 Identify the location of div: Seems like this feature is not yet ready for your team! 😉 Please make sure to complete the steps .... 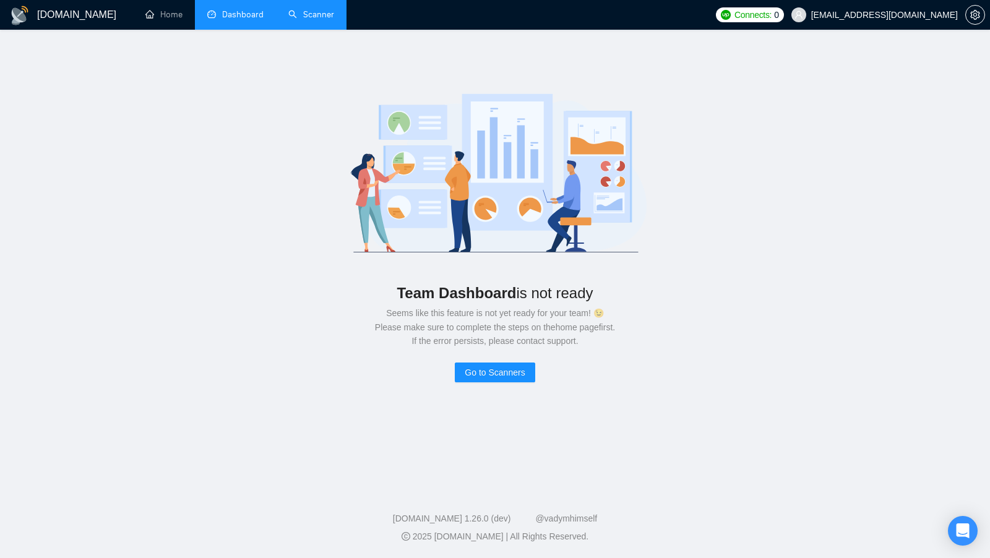
(495, 327).